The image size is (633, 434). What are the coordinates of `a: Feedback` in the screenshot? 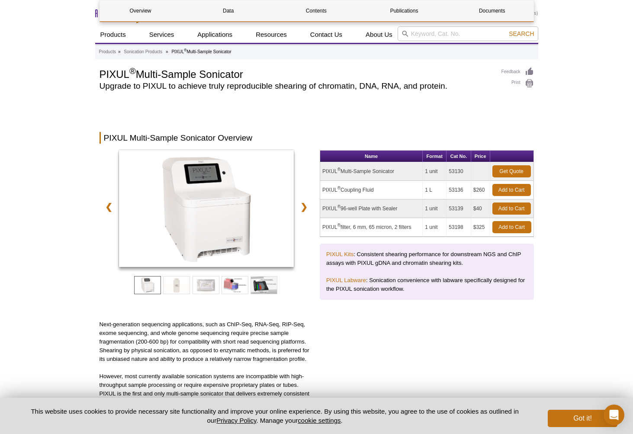 It's located at (517, 72).